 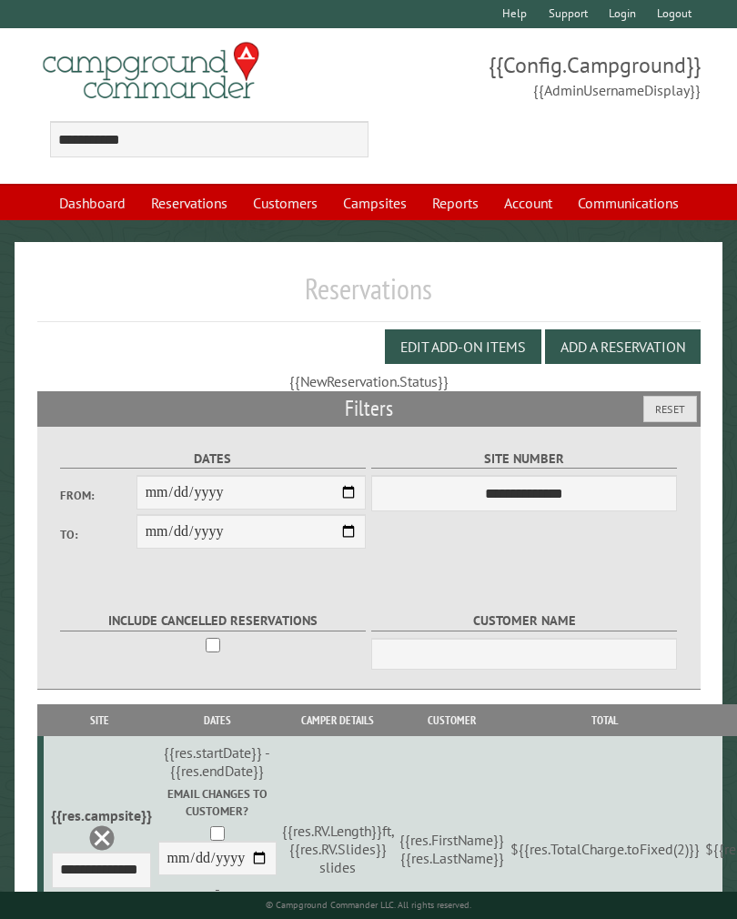 I want to click on div: {{NewReservation.Status}}, so click(x=369, y=381).